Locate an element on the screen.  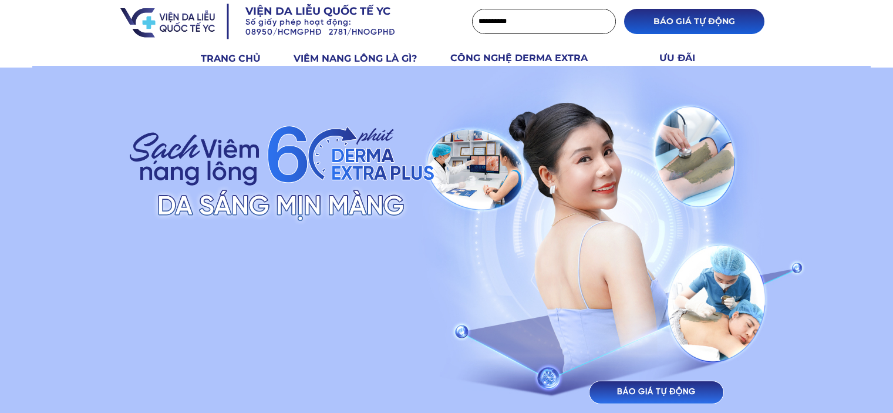
h3: VIÊM NANG LÔNG LÀ GÌ? is located at coordinates (365, 59).